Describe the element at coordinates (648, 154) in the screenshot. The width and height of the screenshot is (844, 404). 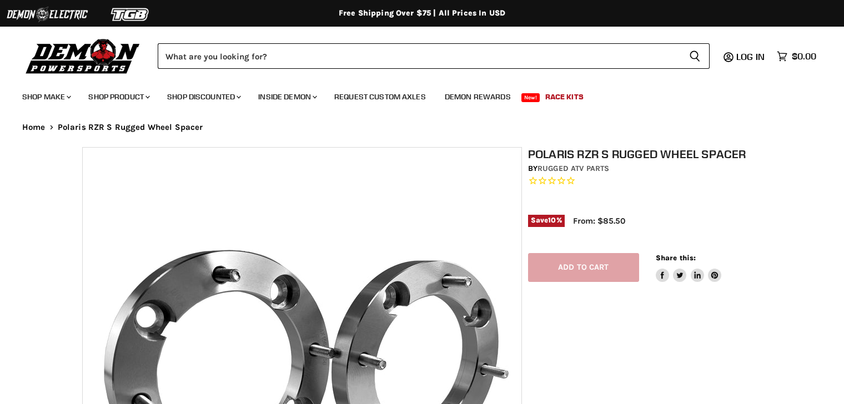
I see `h1: Polaris RZR S Rugged Wheel Spacer` at that location.